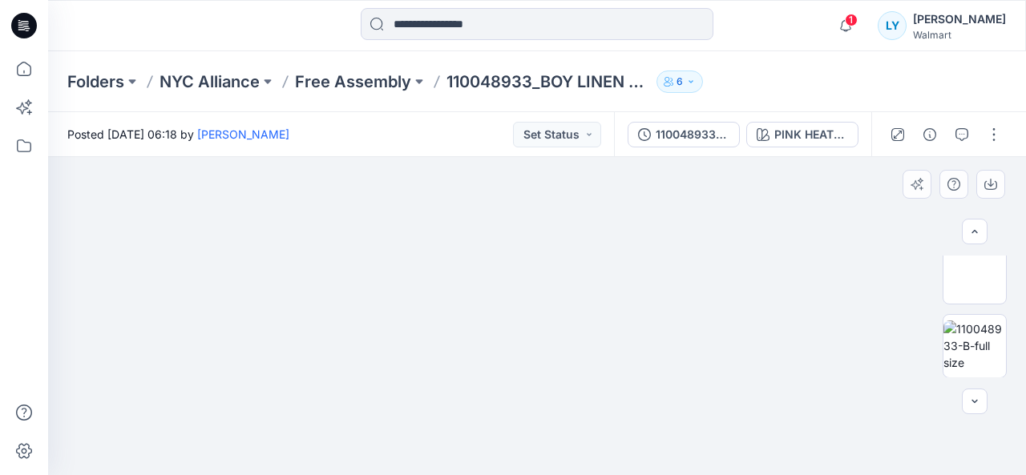  I want to click on div: PINK HEATHER, so click(811, 135).